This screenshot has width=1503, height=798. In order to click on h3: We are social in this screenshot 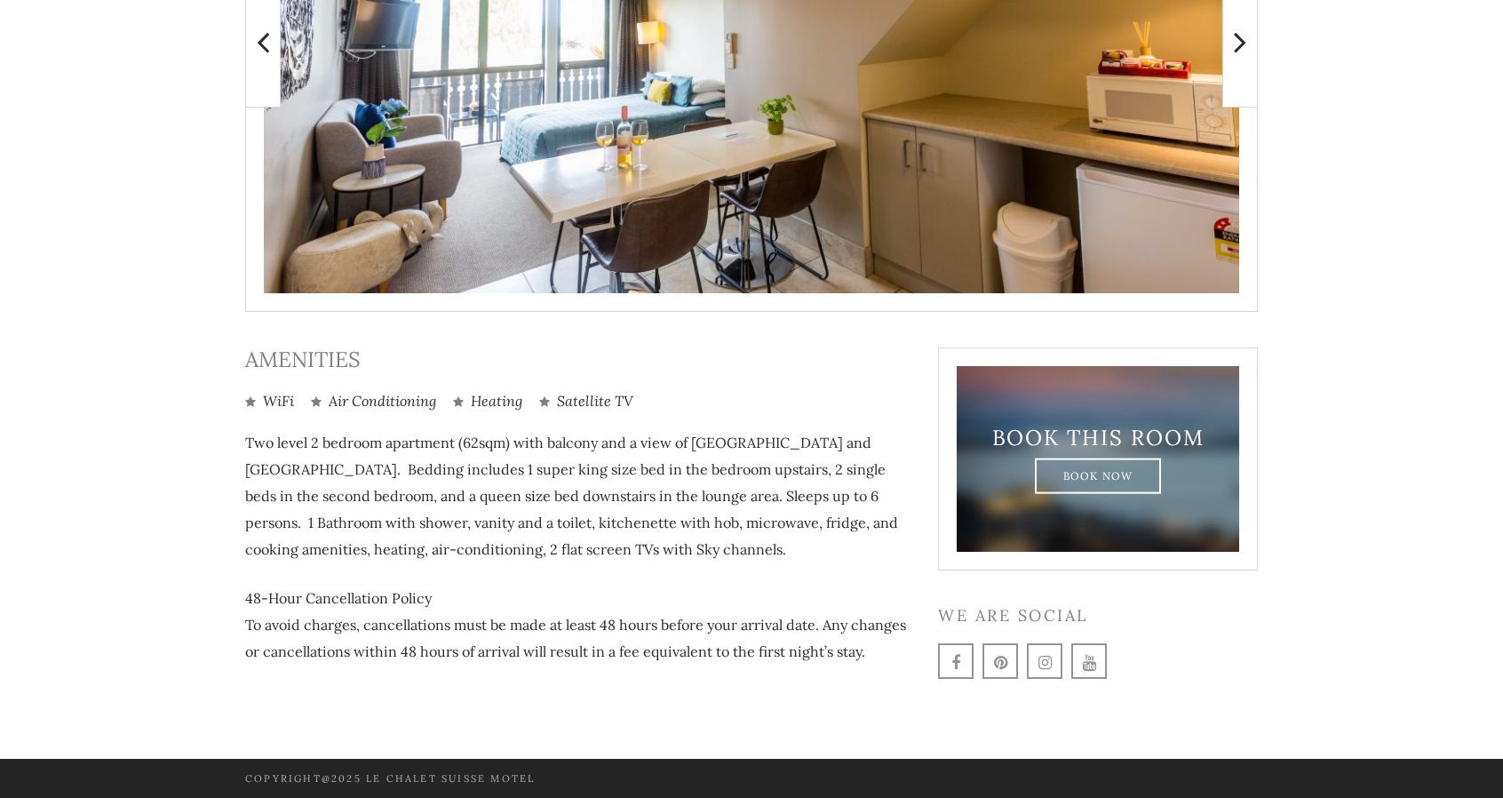, I will do `click(1098, 616)`.